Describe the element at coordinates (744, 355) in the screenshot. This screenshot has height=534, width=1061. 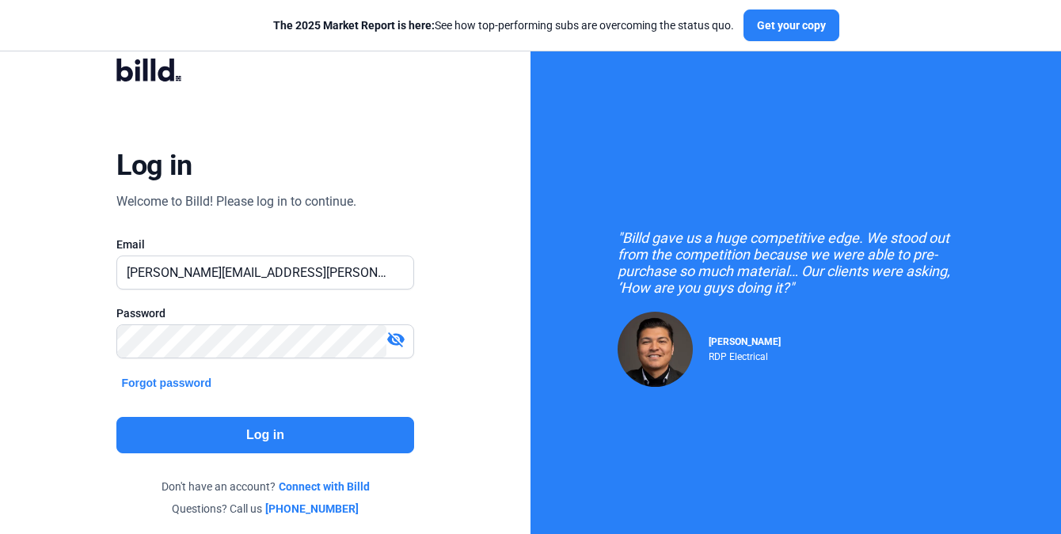
I see `div: RDP Electrical` at that location.